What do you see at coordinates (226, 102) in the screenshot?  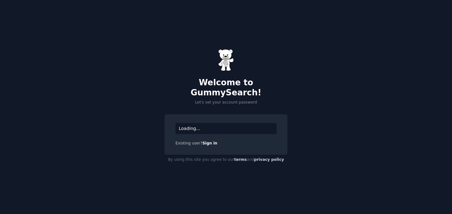 I see `p: Let's set your account password` at bounding box center [226, 102].